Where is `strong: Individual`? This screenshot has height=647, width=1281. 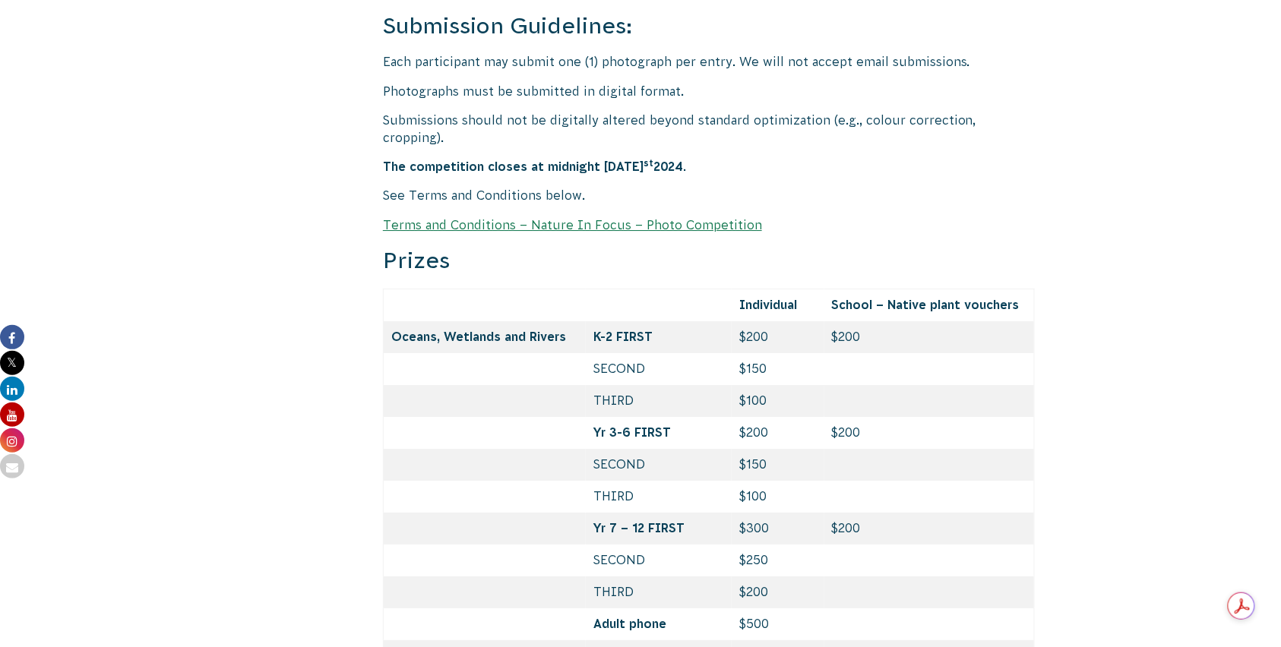
strong: Individual is located at coordinates (768, 305).